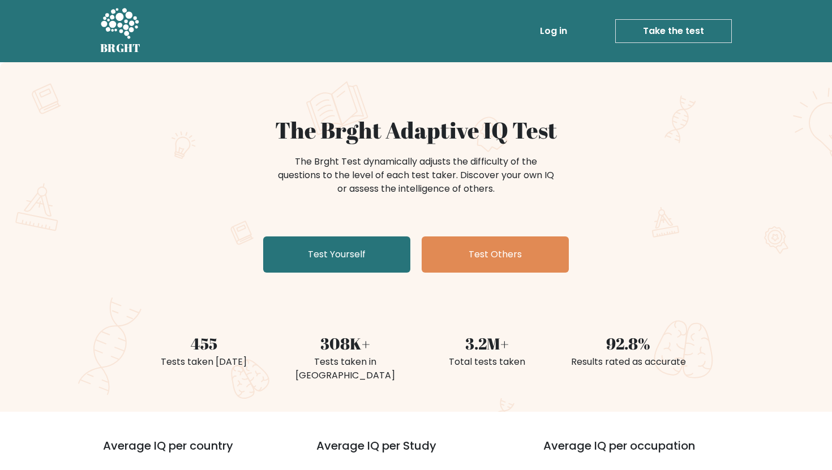  What do you see at coordinates (121, 48) in the screenshot?
I see `h5: BRGHT` at bounding box center [121, 48].